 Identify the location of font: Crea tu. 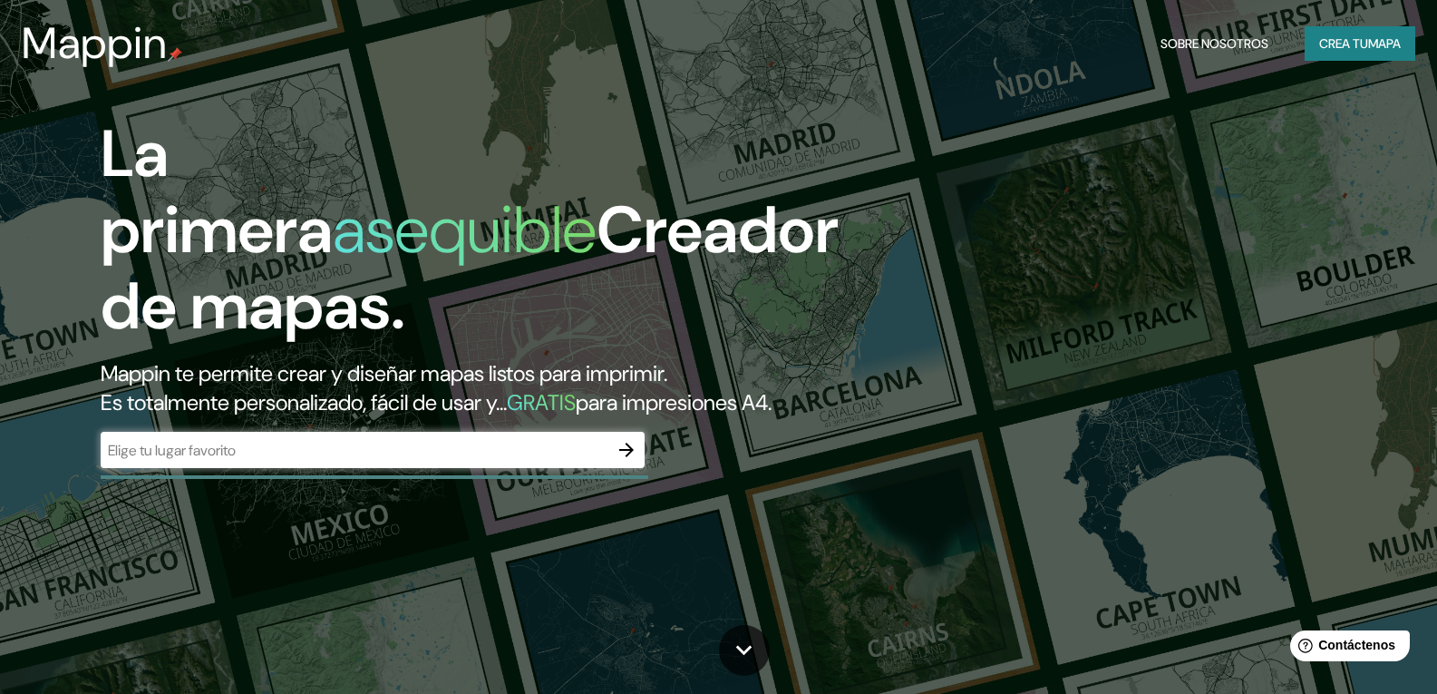
(1344, 44).